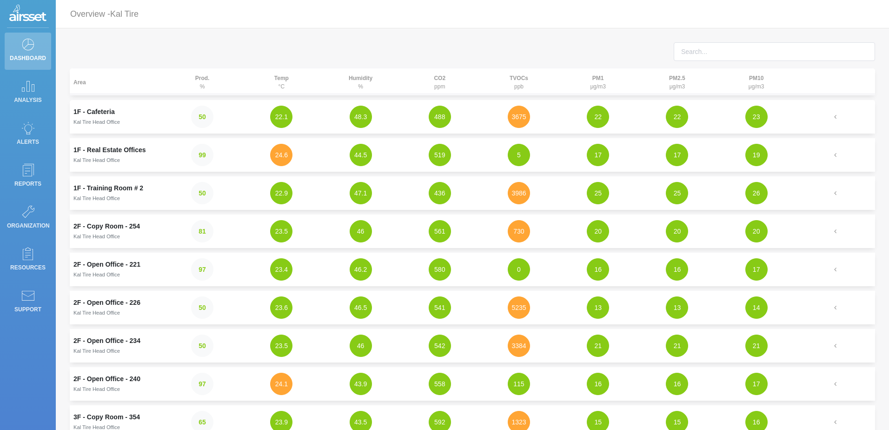 This screenshot has height=430, width=889. I want to click on button: 3986, so click(519, 193).